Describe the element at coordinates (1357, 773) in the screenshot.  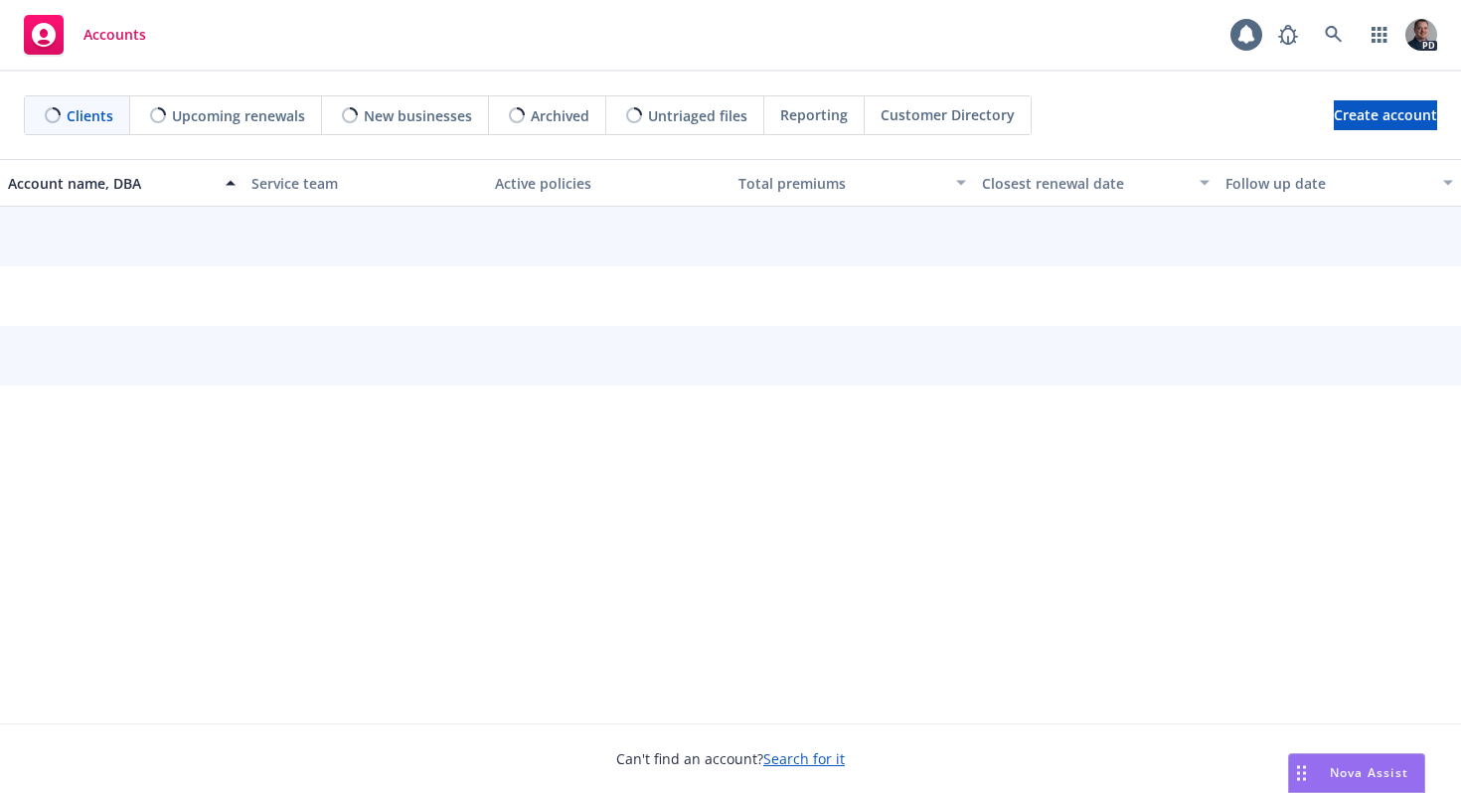
I see `button: Nova Assist` at that location.